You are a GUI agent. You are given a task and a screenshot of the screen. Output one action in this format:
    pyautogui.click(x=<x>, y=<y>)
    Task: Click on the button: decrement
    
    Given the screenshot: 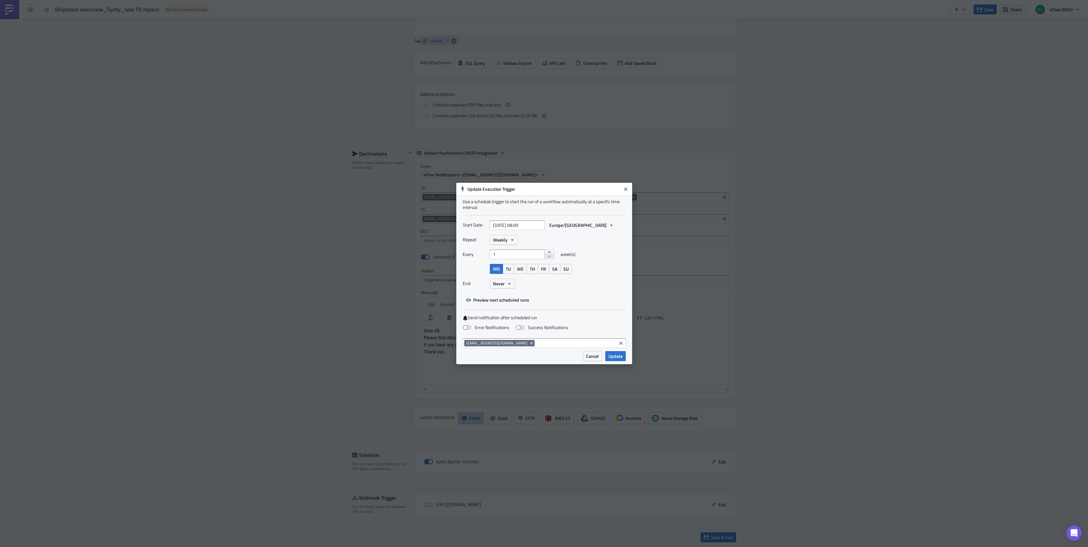 What is the action you would take?
    pyautogui.click(x=549, y=257)
    